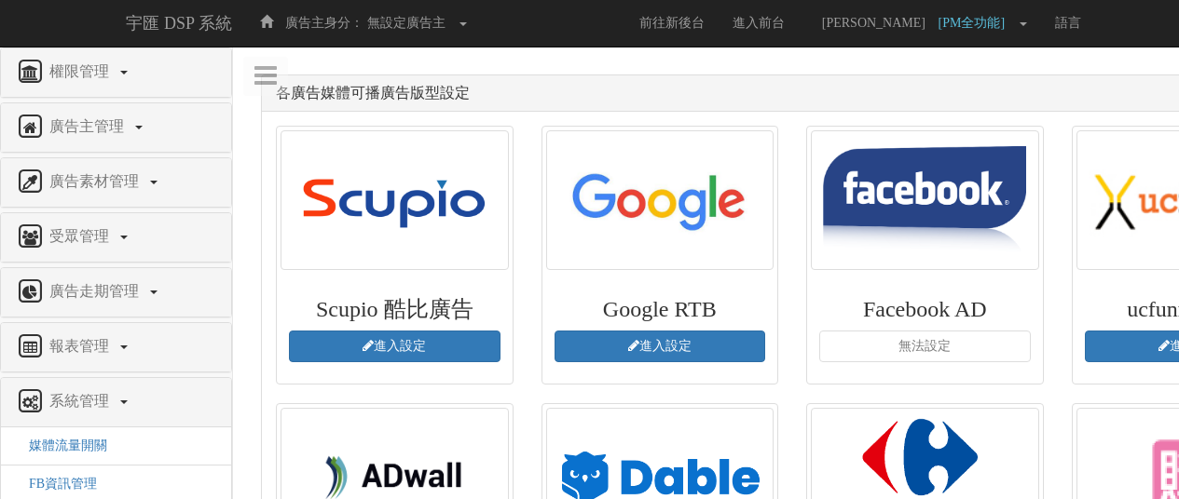 The height and width of the screenshot is (499, 1179). What do you see at coordinates (81, 401) in the screenshot?
I see `span: 系統管理` at bounding box center [81, 401].